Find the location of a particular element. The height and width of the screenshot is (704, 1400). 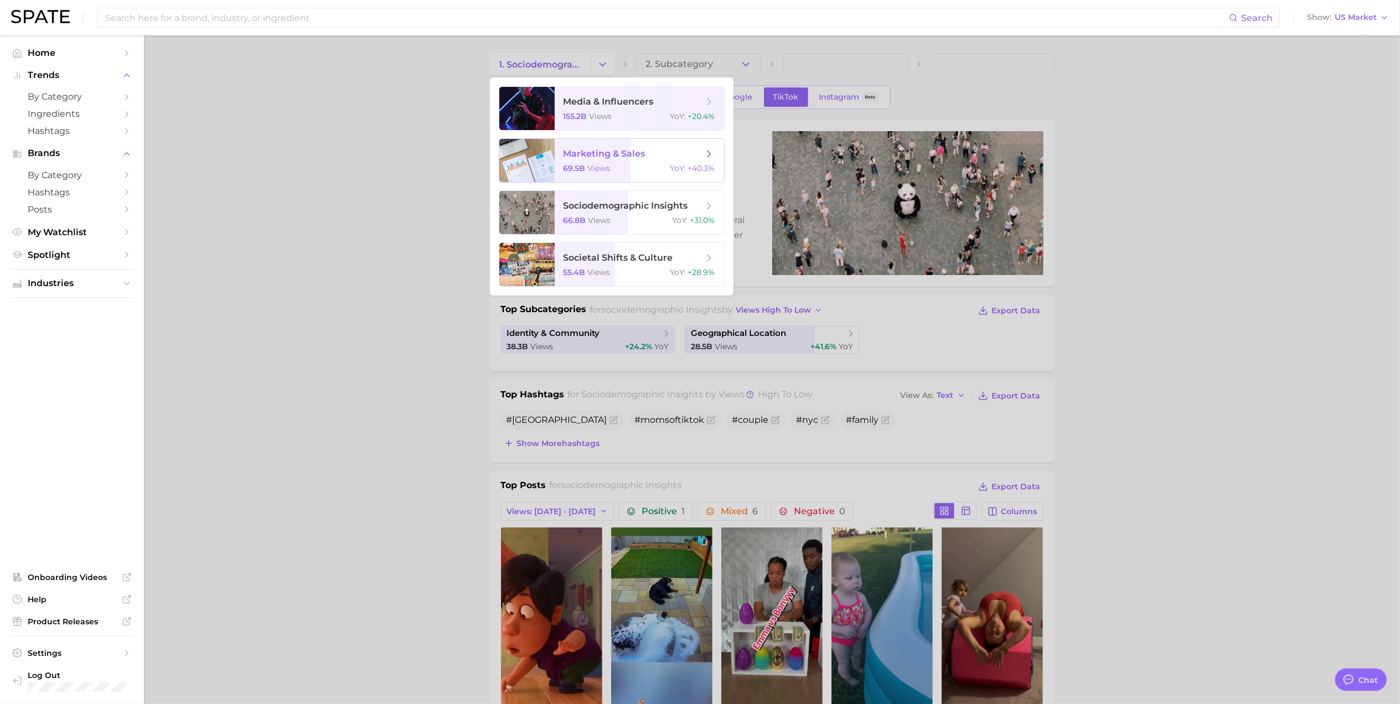

span: 66.8b is located at coordinates (575, 220).